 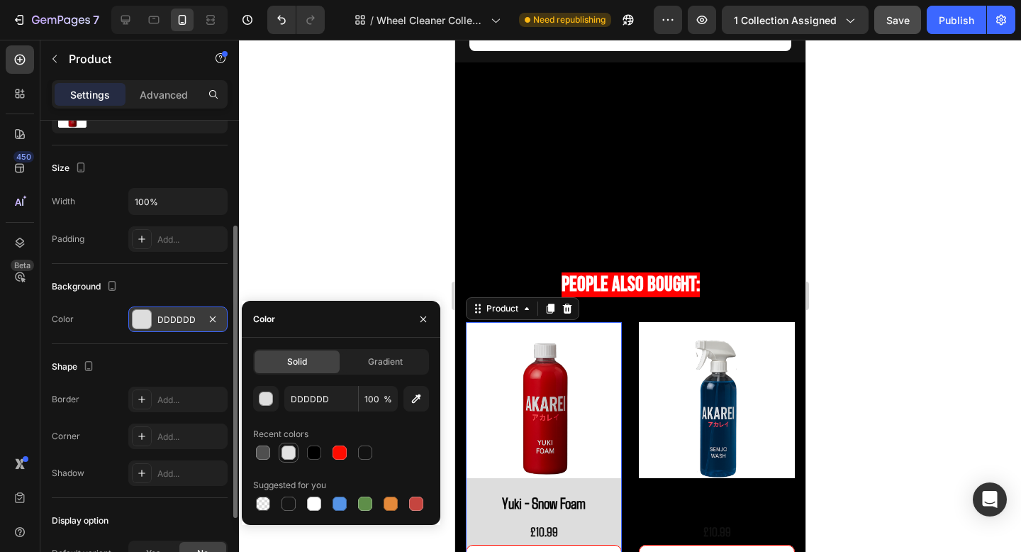 What do you see at coordinates (23, 157) in the screenshot?
I see `div: 450` at bounding box center [23, 157].